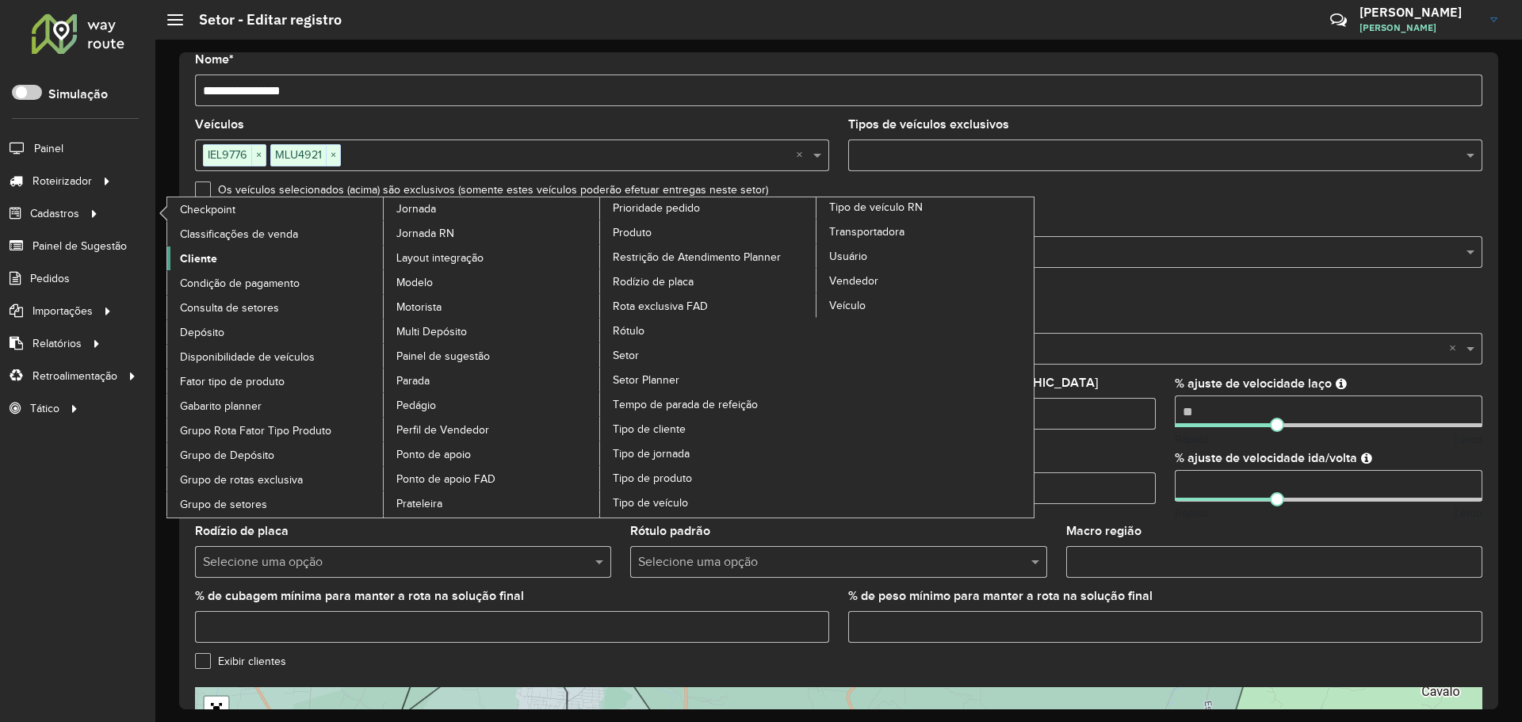 The width and height of the screenshot is (1522, 722). I want to click on label: Os veículos selecionados (acima) são exclusivos (somente estes veículos poderão efetuar entregas ..., so click(481, 189).